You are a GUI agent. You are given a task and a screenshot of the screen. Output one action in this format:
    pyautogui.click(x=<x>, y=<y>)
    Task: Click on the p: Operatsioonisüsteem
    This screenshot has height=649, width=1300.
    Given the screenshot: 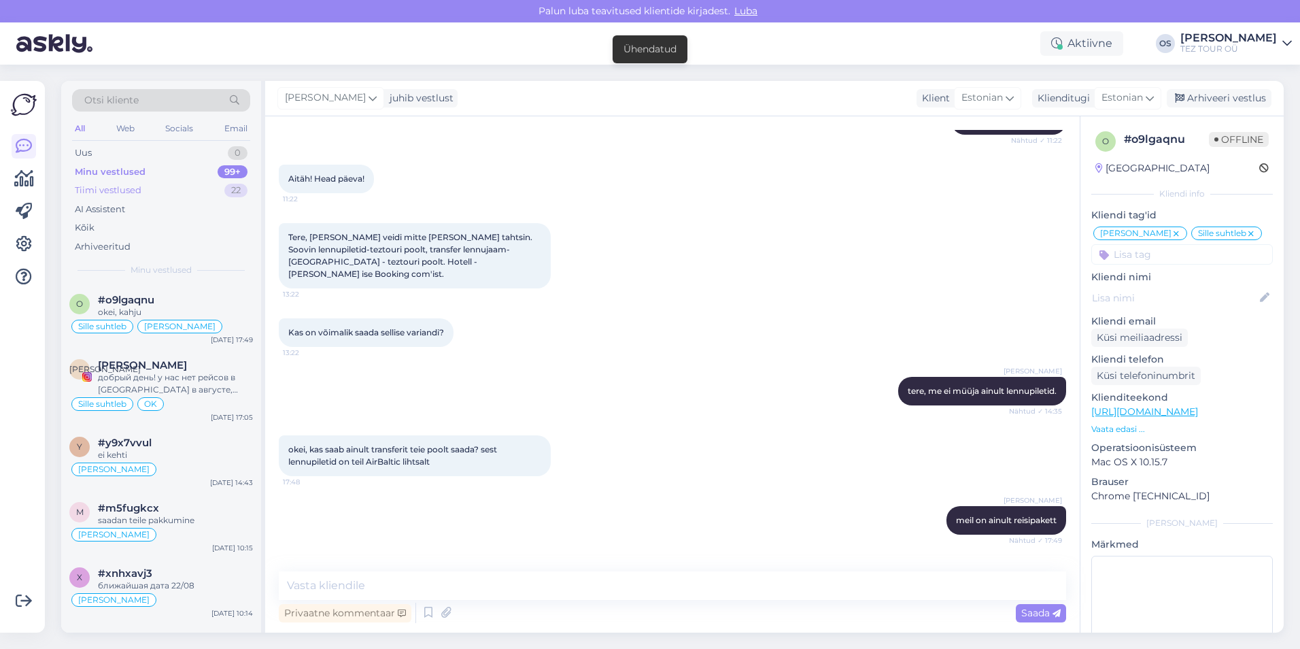 What is the action you would take?
    pyautogui.click(x=1182, y=447)
    